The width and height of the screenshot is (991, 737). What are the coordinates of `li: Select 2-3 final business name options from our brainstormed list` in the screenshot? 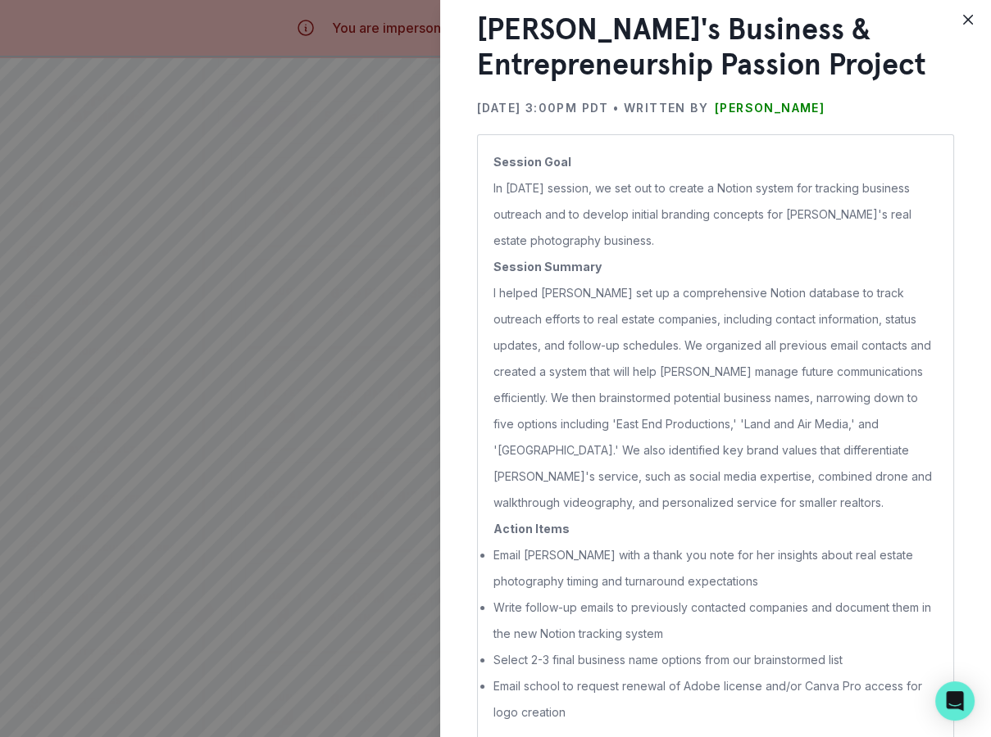 It's located at (715, 660).